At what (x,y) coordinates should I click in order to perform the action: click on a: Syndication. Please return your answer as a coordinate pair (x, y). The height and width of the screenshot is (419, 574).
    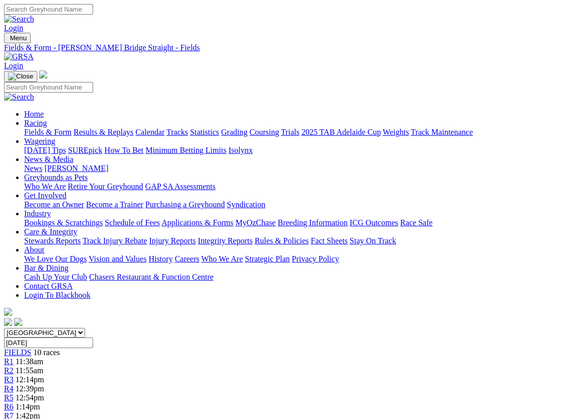
    Looking at the image, I should click on (246, 204).